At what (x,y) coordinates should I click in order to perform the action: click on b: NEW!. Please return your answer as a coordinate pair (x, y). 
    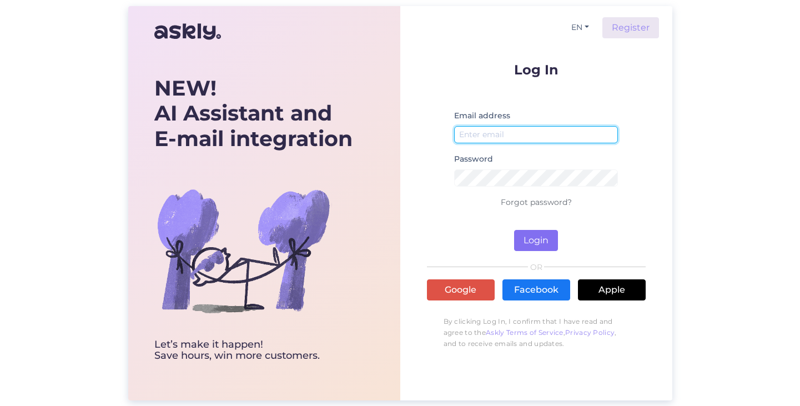
    Looking at the image, I should click on (185, 88).